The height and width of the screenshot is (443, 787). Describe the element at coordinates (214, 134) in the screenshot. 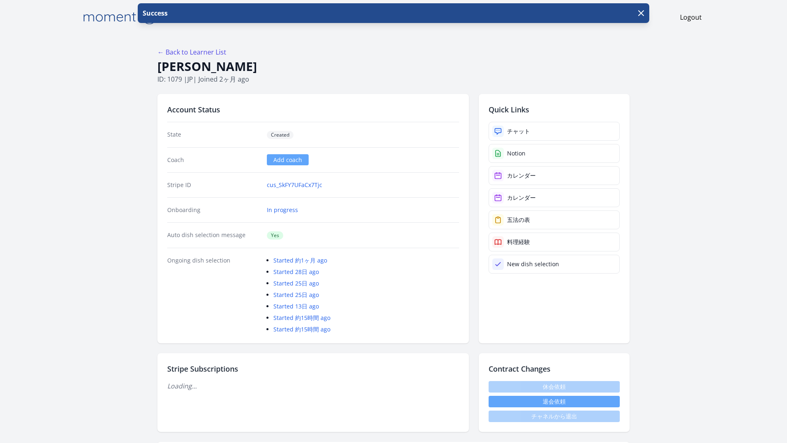

I see `dt: State` at that location.